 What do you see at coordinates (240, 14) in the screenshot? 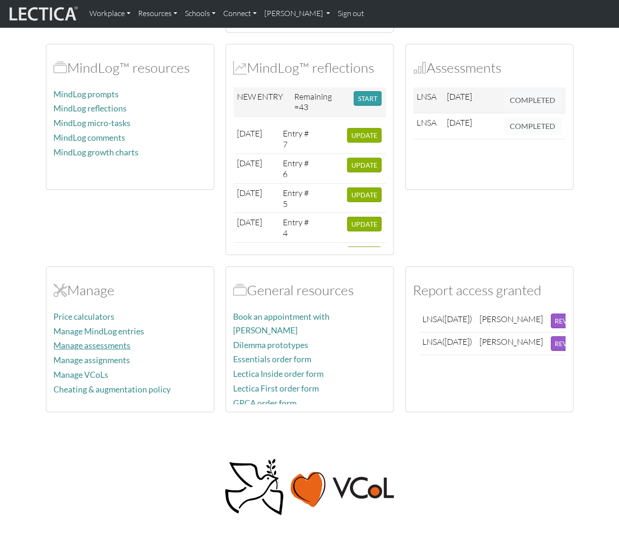
I see `a: Connect` at bounding box center [240, 14].